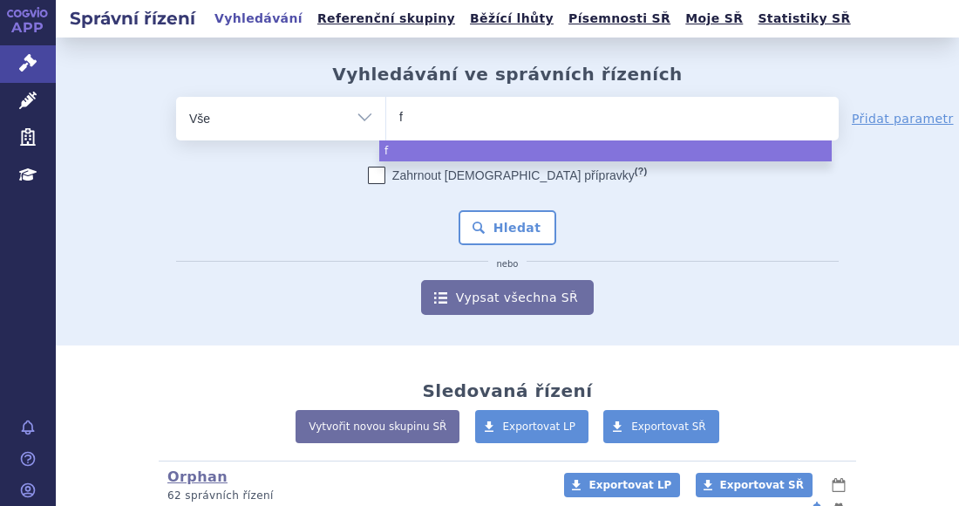 The width and height of the screenshot is (959, 506). I want to click on a: Moje SŘ, so click(714, 18).